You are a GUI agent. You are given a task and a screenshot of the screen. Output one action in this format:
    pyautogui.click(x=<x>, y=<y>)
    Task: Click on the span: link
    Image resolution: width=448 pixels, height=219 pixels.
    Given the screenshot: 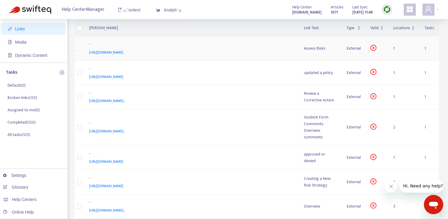 What is the action you would take?
    pyautogui.click(x=10, y=29)
    